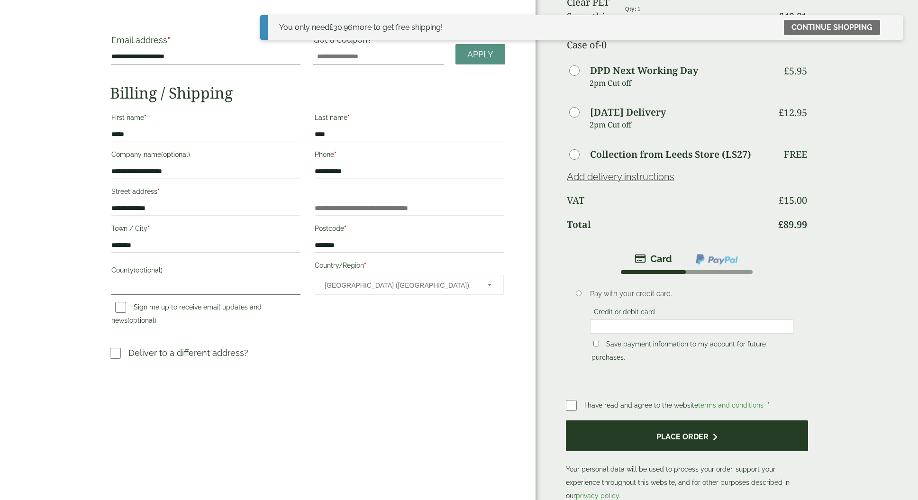 This screenshot has width=918, height=500. What do you see at coordinates (832, 27) in the screenshot?
I see `a: Continue shopping` at bounding box center [832, 27].